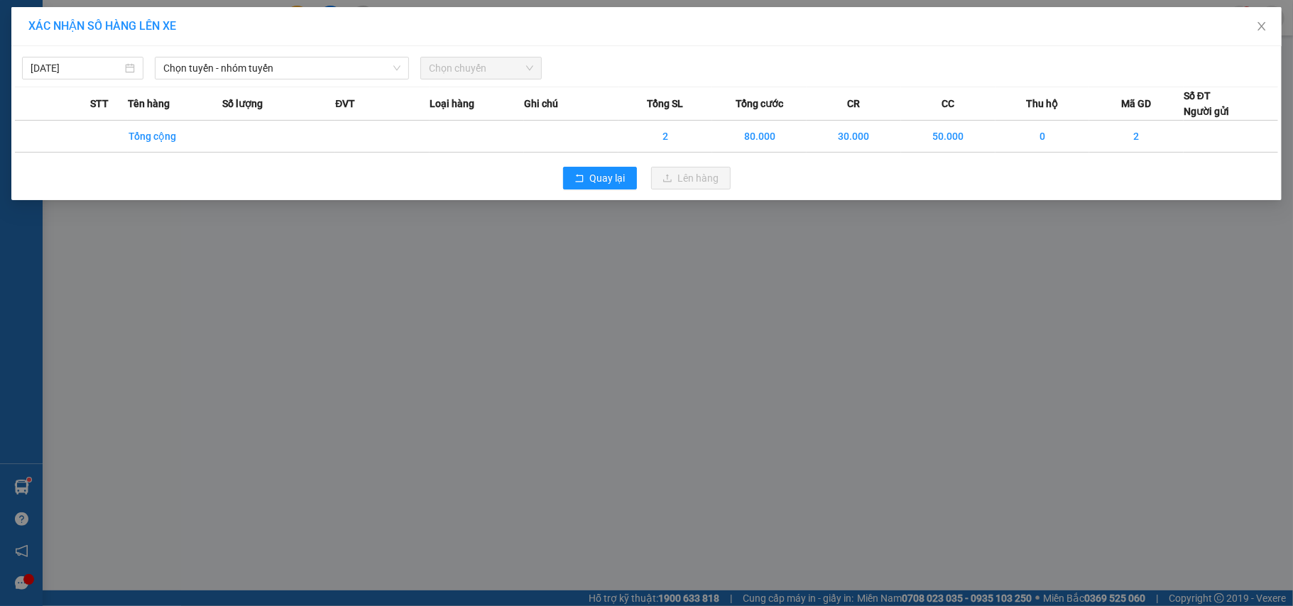 Image resolution: width=1293 pixels, height=606 pixels. Describe the element at coordinates (397, 68) in the screenshot. I see `span: down` at that location.